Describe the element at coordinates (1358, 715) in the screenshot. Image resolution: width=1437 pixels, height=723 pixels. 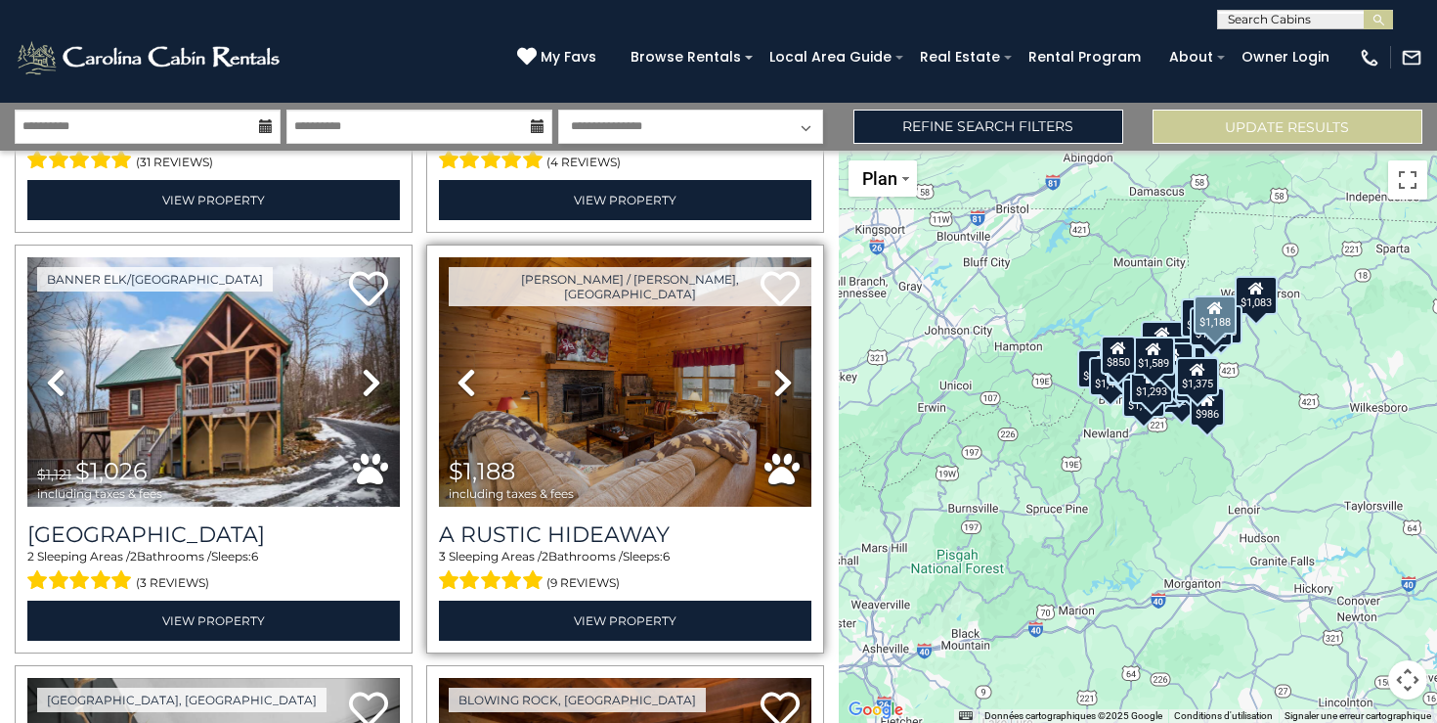
I see `a: Signaler une erreur cartographique` at that location.